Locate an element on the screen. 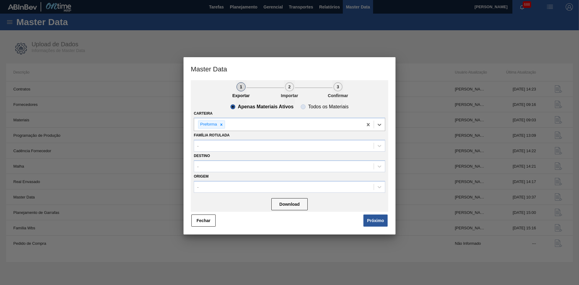 The height and width of the screenshot is (285, 579). label: Destino is located at coordinates (202, 156).